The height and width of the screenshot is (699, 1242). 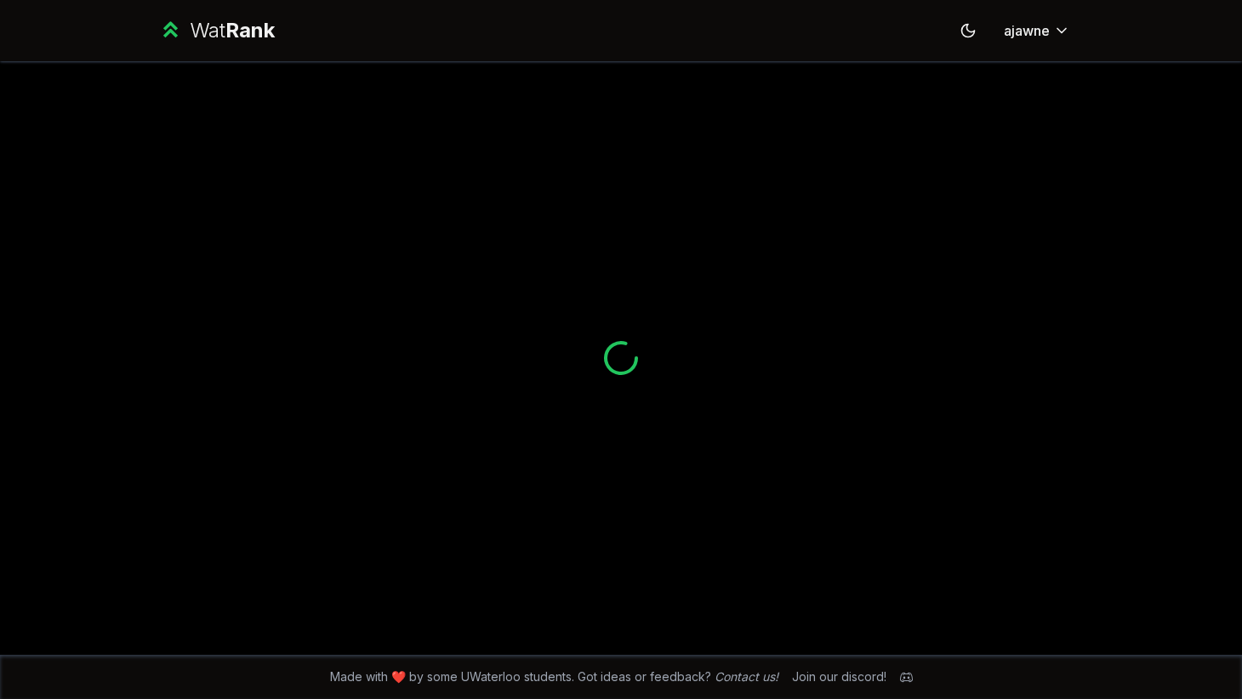 What do you see at coordinates (554, 677) in the screenshot?
I see `span: Made with ❤️ by some UWaterloo students. Got ideas or feedback?` at bounding box center [554, 677].